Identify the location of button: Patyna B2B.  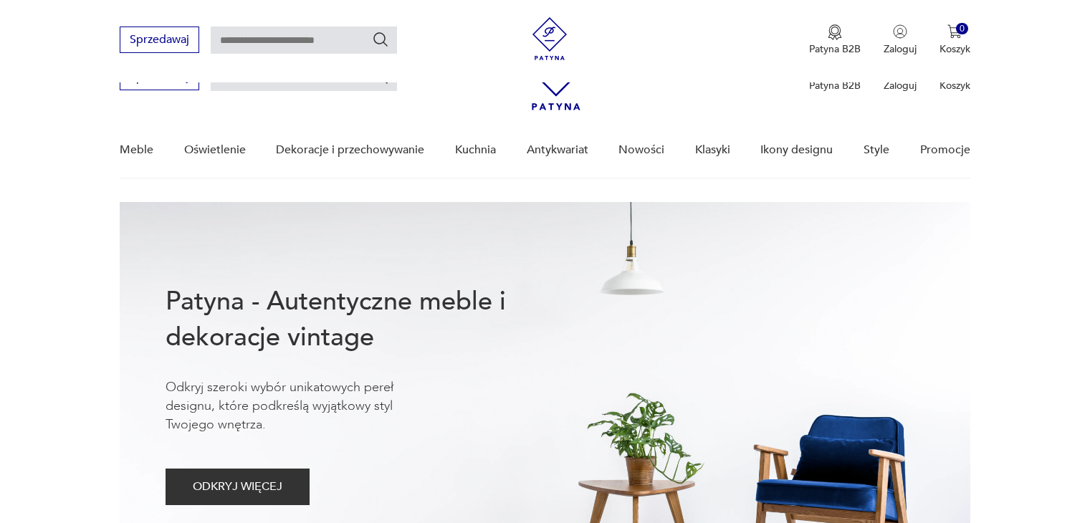
(835, 40).